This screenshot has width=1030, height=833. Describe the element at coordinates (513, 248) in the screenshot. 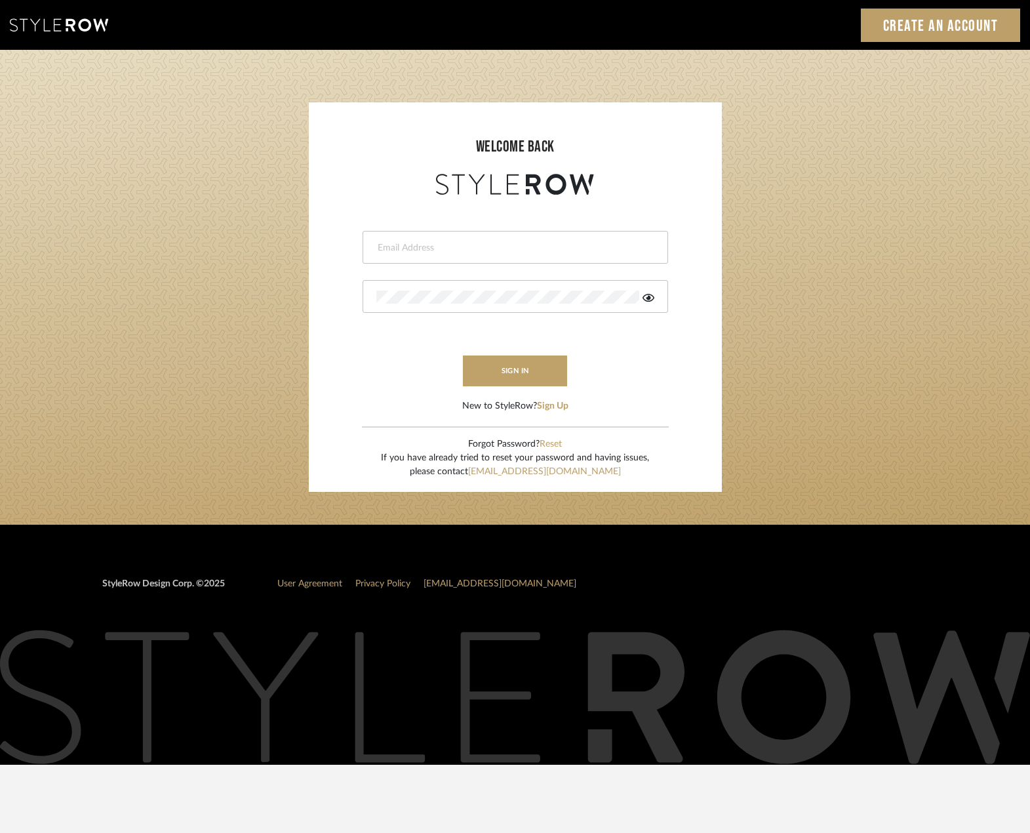

I see `input: Email Address` at that location.